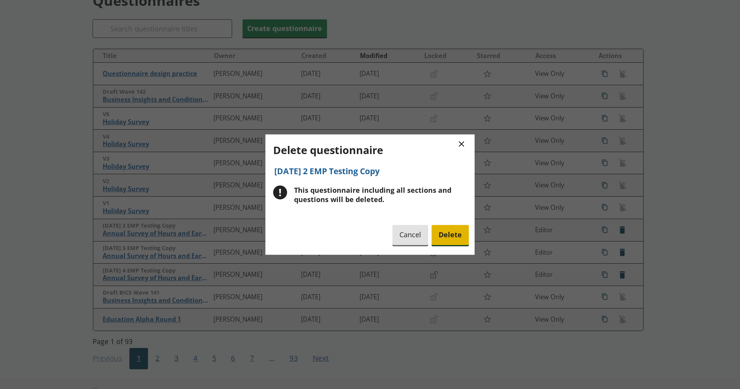 This screenshot has width=740, height=389. I want to click on button: Cancel, so click(410, 235).